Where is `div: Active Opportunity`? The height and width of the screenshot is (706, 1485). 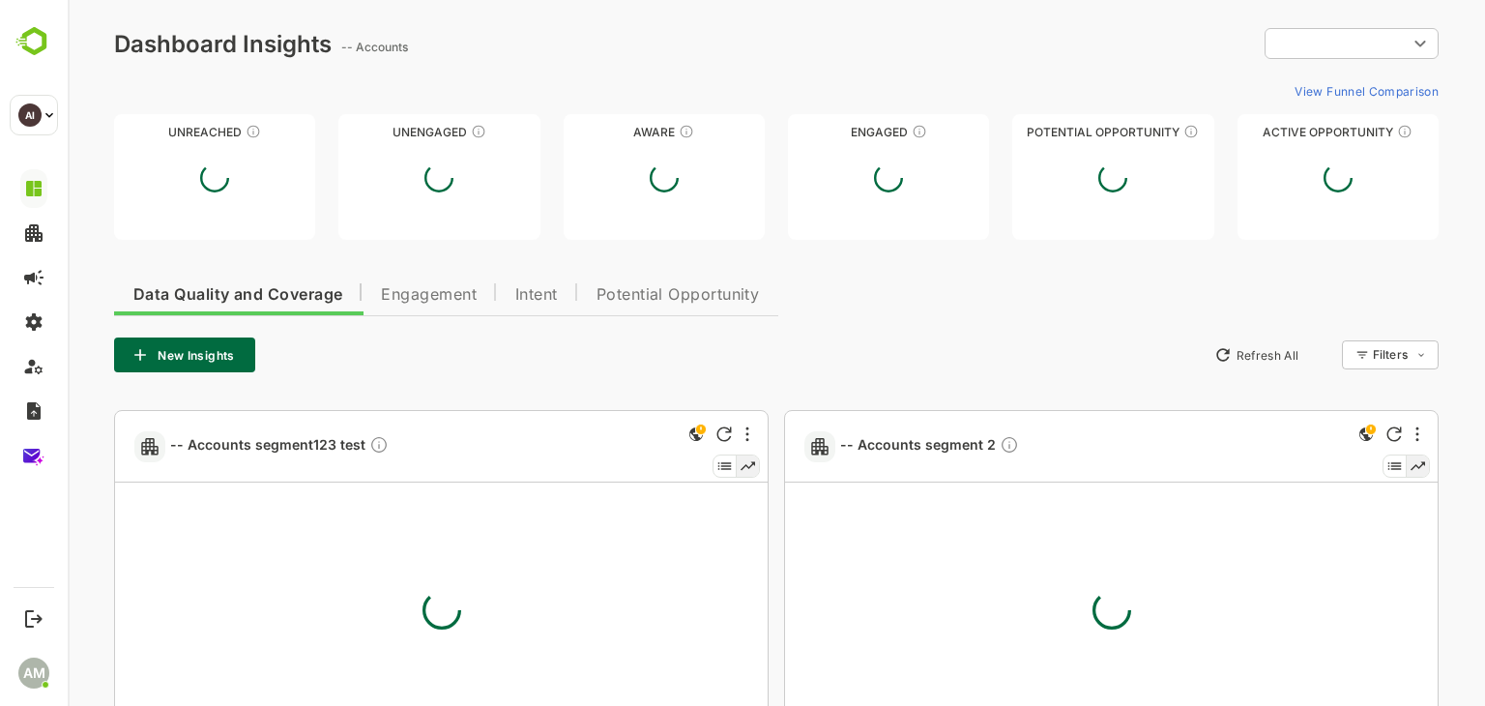 div: Active Opportunity is located at coordinates (1270, 131).